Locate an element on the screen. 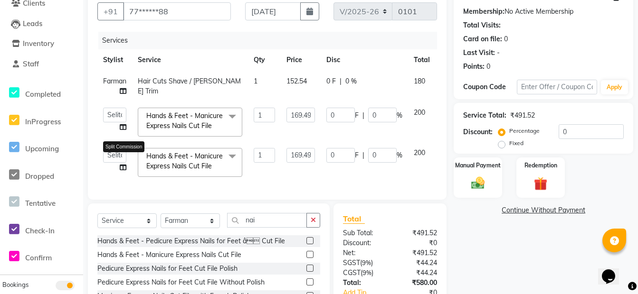  div: Pedicure Express Nails for Feet Cut File Without Polish is located at coordinates (181, 283).